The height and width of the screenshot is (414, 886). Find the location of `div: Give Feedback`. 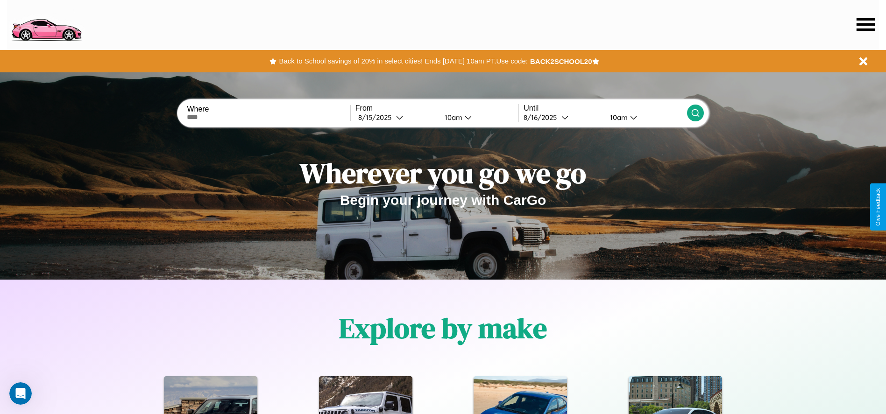

div: Give Feedback is located at coordinates (878, 207).